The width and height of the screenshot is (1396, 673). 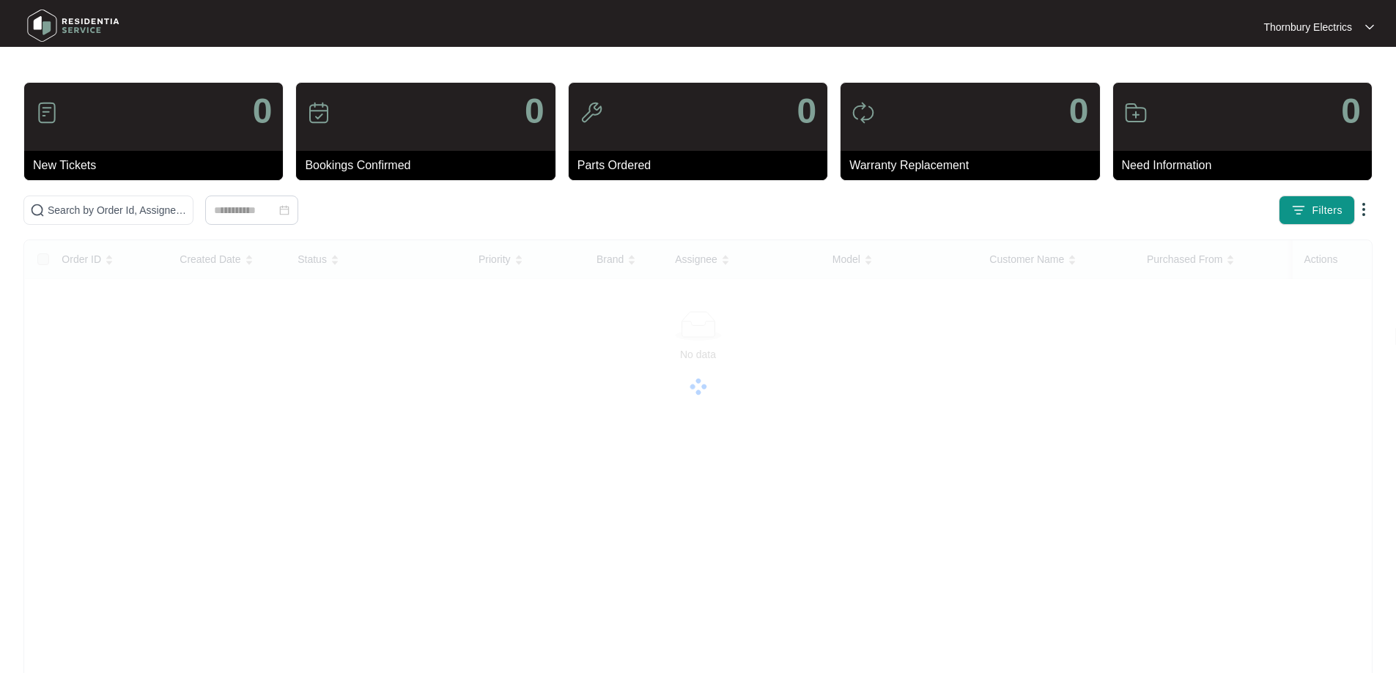 What do you see at coordinates (37, 210) in the screenshot?
I see `img: search-icon` at bounding box center [37, 210].